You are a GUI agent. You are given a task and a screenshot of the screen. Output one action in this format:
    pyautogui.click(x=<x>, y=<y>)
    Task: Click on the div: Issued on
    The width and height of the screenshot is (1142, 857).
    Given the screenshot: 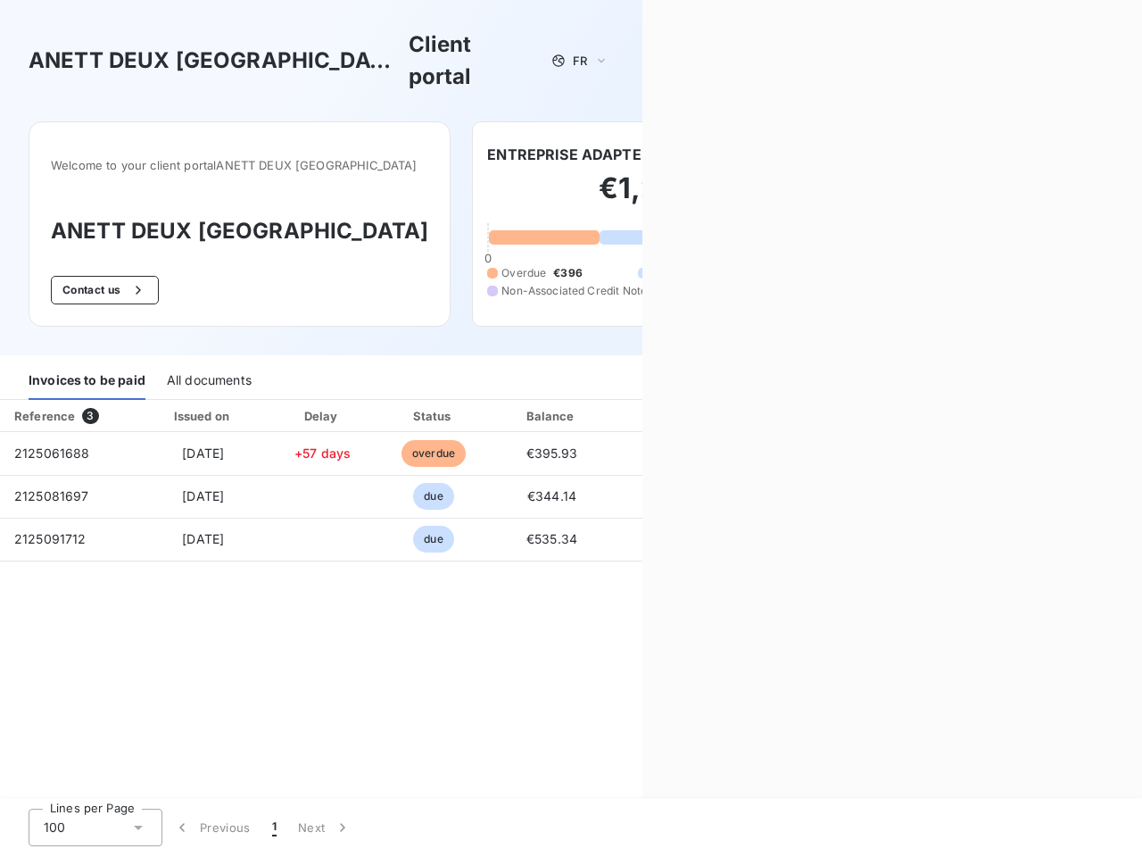 What is the action you would take?
    pyautogui.click(x=204, y=416)
    